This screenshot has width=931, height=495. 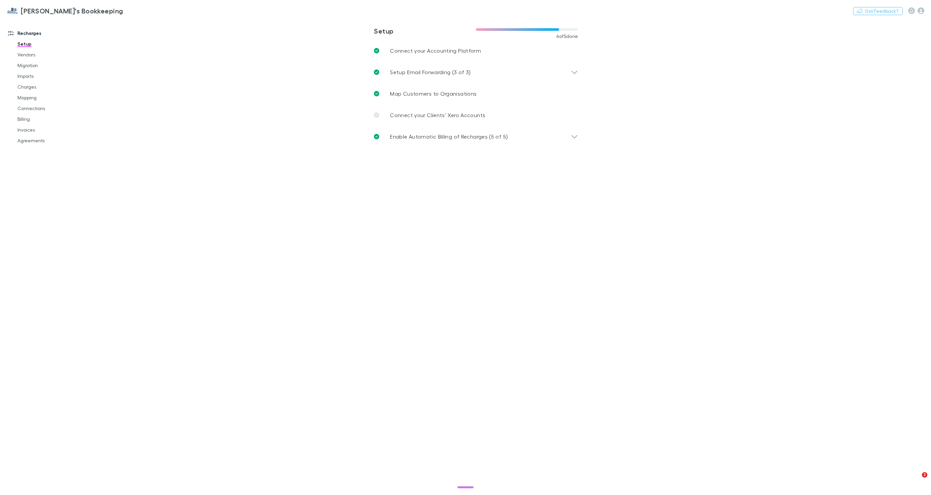 What do you see at coordinates (50, 44) in the screenshot?
I see `a: Setup` at bounding box center [50, 44].